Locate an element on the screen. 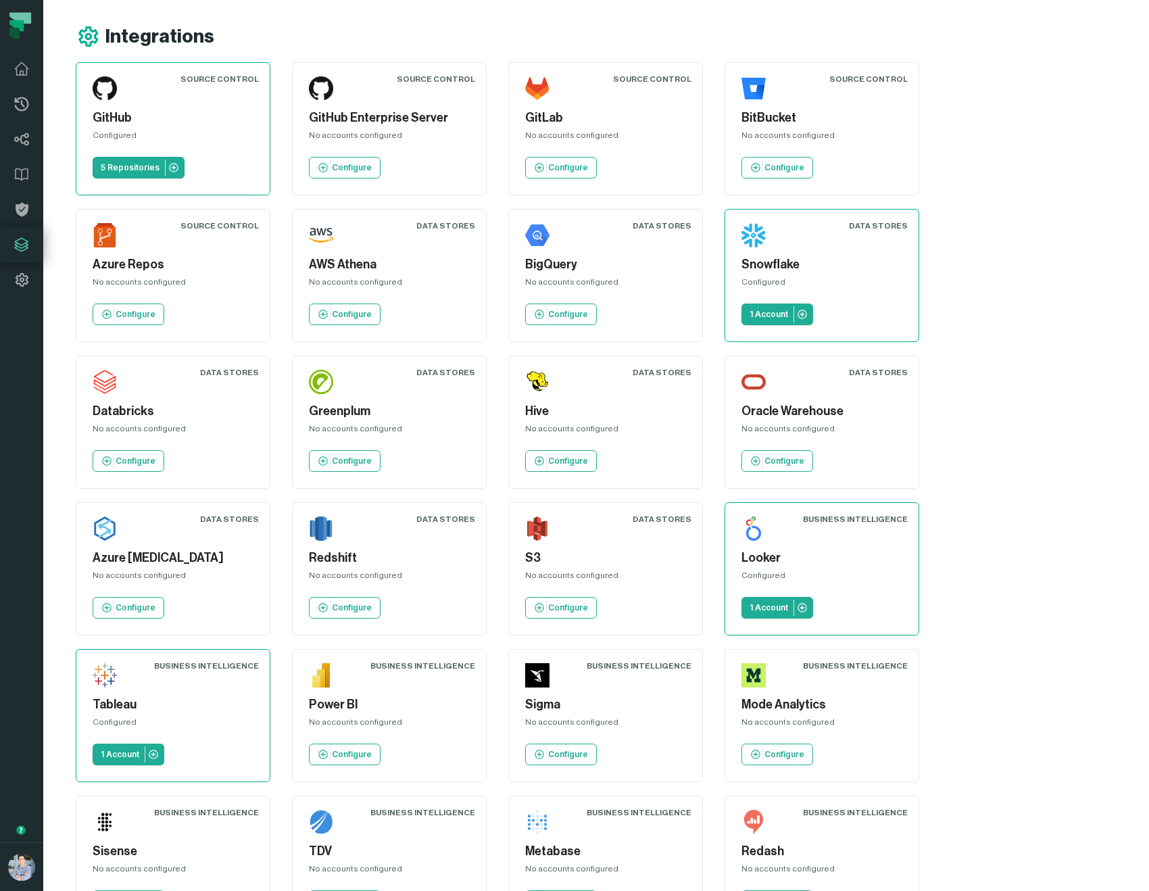 The width and height of the screenshot is (1149, 891). img: Power BI is located at coordinates (321, 675).